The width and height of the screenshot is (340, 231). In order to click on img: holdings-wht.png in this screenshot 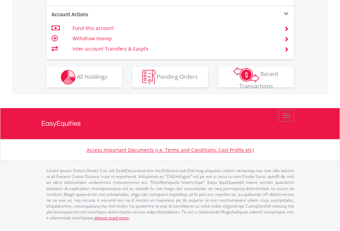, I will do `click(68, 77)`.